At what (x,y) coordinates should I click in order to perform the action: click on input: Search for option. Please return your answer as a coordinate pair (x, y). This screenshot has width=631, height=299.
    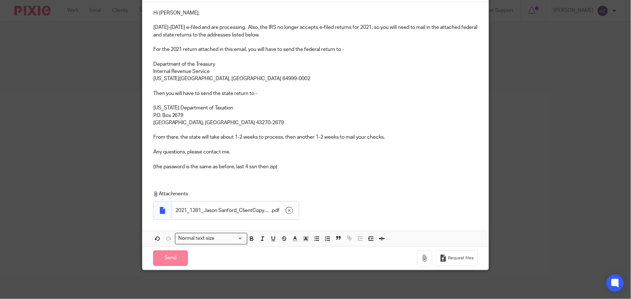
    Looking at the image, I should click on (230, 239).